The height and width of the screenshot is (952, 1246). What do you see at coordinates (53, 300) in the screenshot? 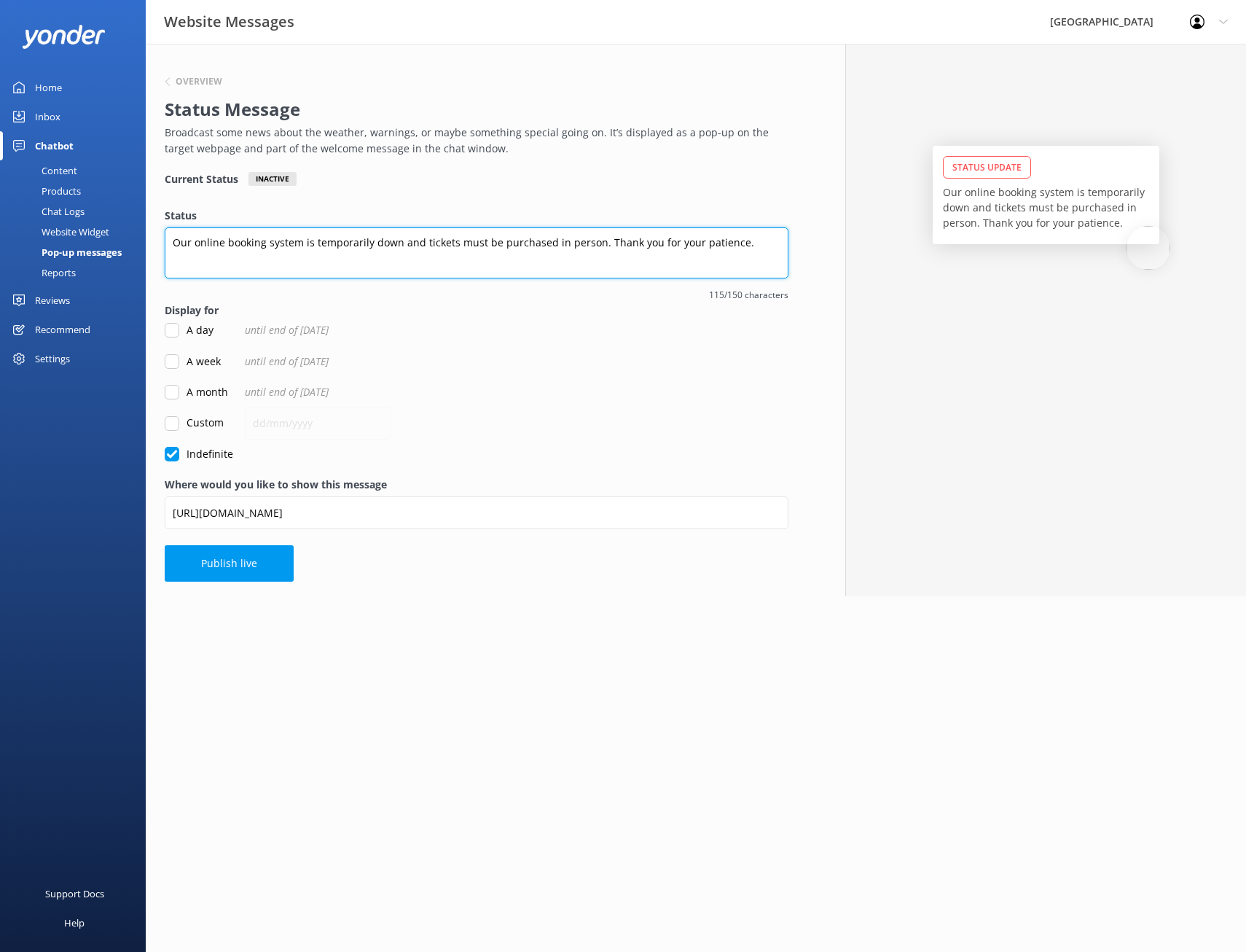
I see `div: Reviews` at bounding box center [53, 300].